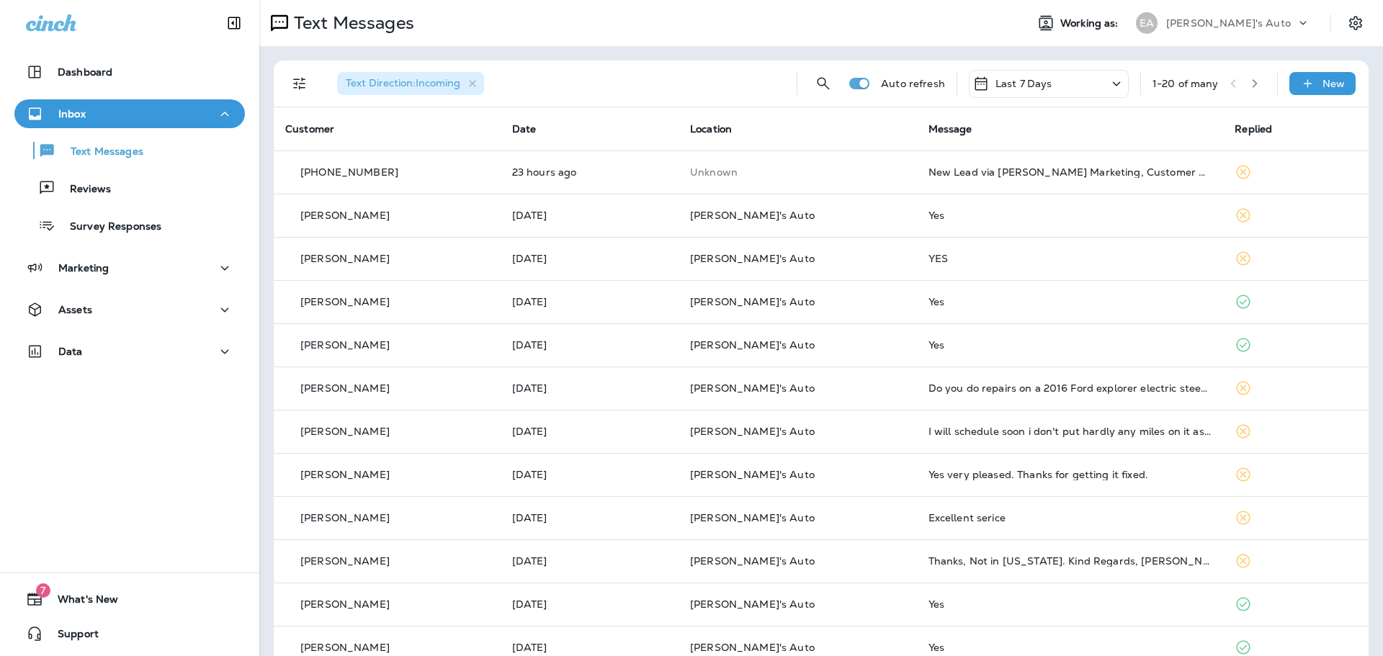  I want to click on button: Dashboard, so click(130, 72).